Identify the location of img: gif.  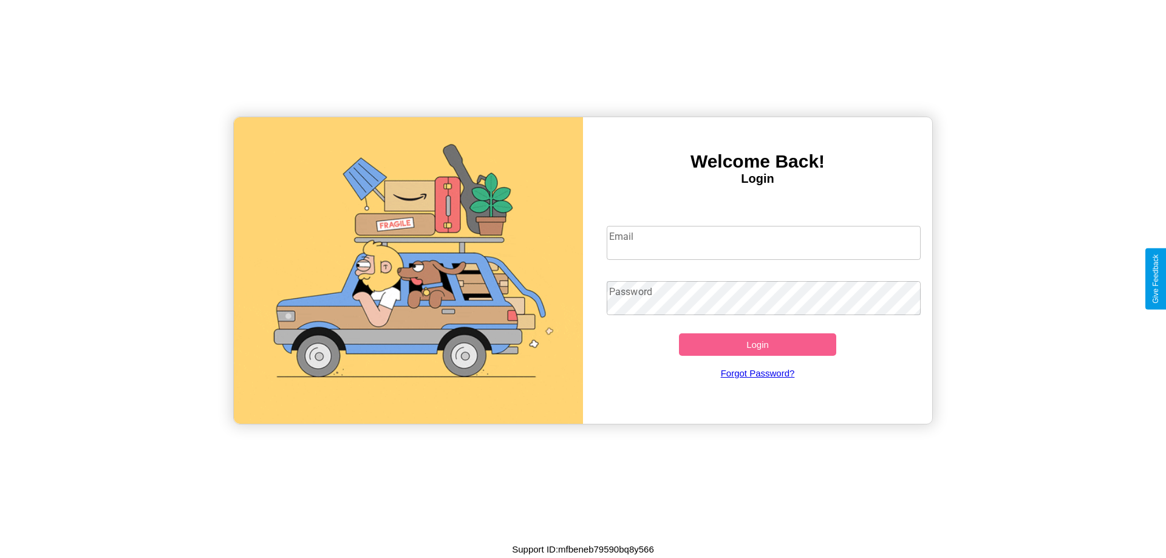
(408, 270).